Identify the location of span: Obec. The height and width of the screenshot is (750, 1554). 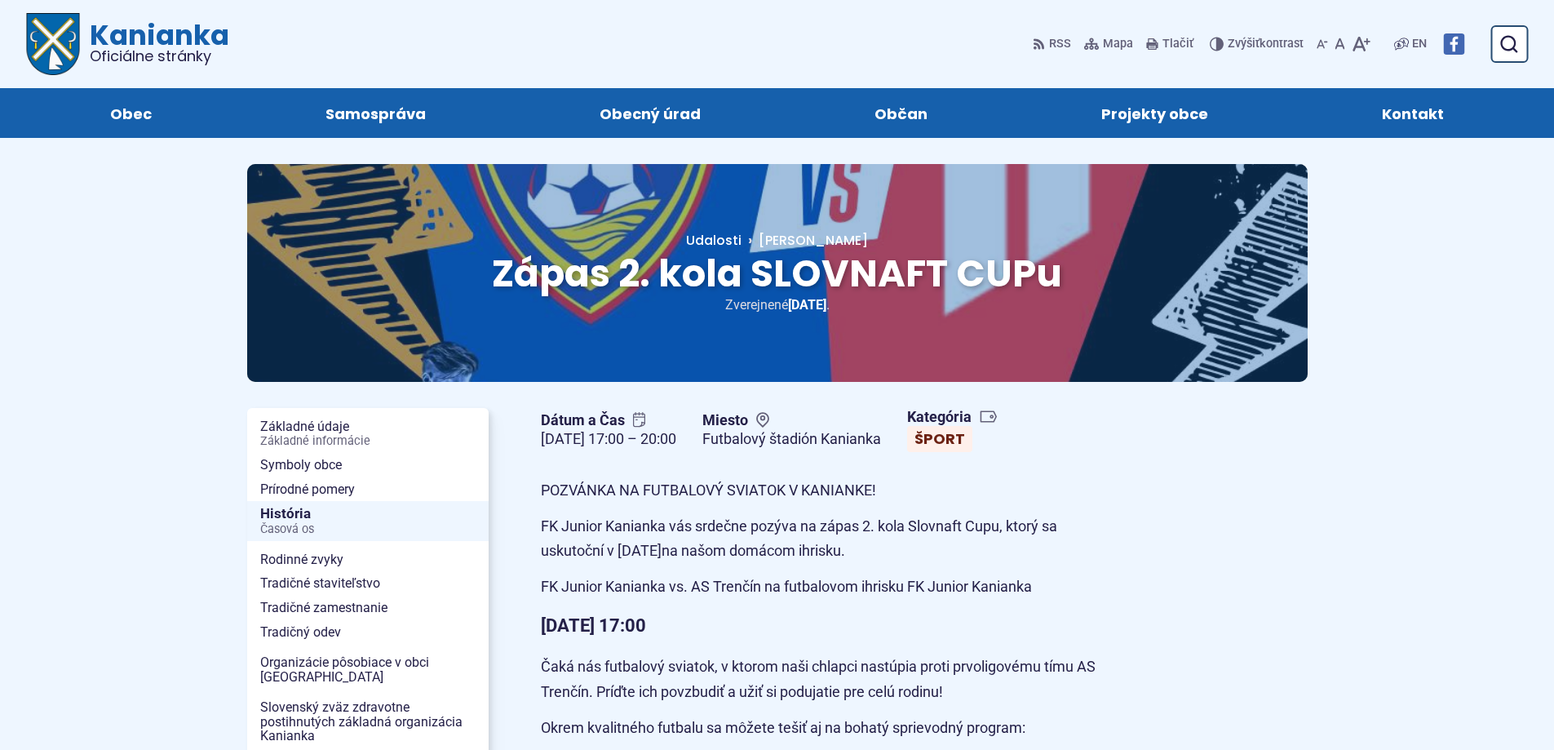
(131, 113).